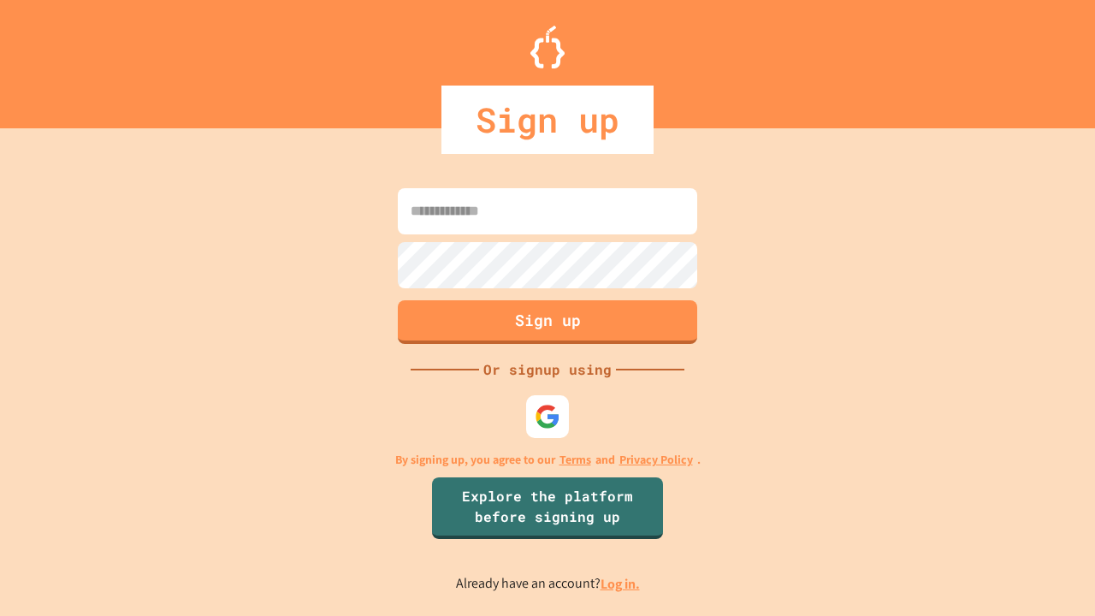 This screenshot has height=616, width=1095. Describe the element at coordinates (547, 459) in the screenshot. I see `p: By signing up, you agree to our and .` at that location.